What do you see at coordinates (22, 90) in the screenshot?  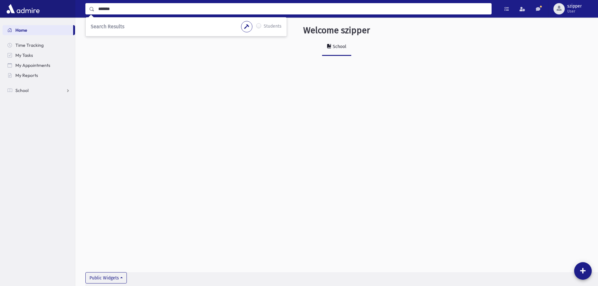 I see `span: School` at bounding box center [22, 90].